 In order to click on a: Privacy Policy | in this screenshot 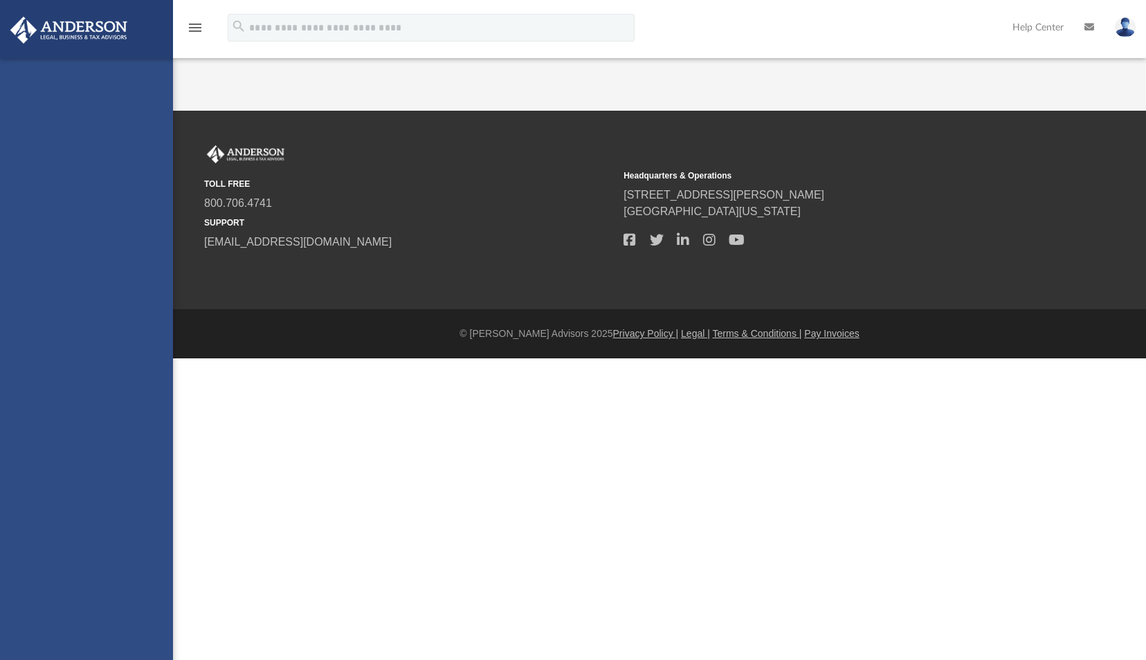, I will do `click(645, 333)`.